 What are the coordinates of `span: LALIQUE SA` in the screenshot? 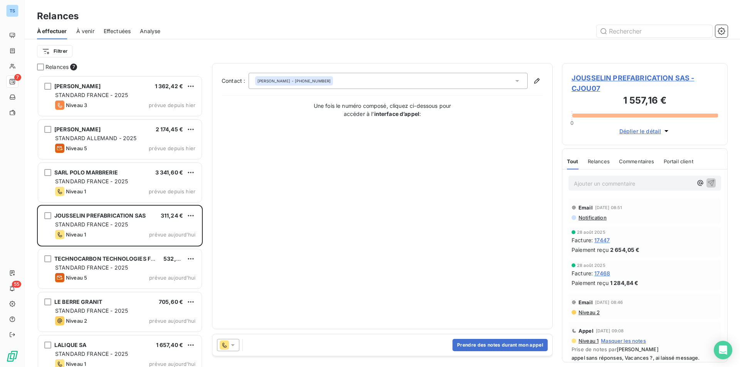 It's located at (70, 345).